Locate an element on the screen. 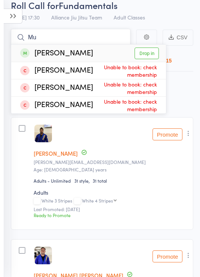 The image size is (200, 277). span: Alliance Jiu Jitsu Team is located at coordinates (77, 17).